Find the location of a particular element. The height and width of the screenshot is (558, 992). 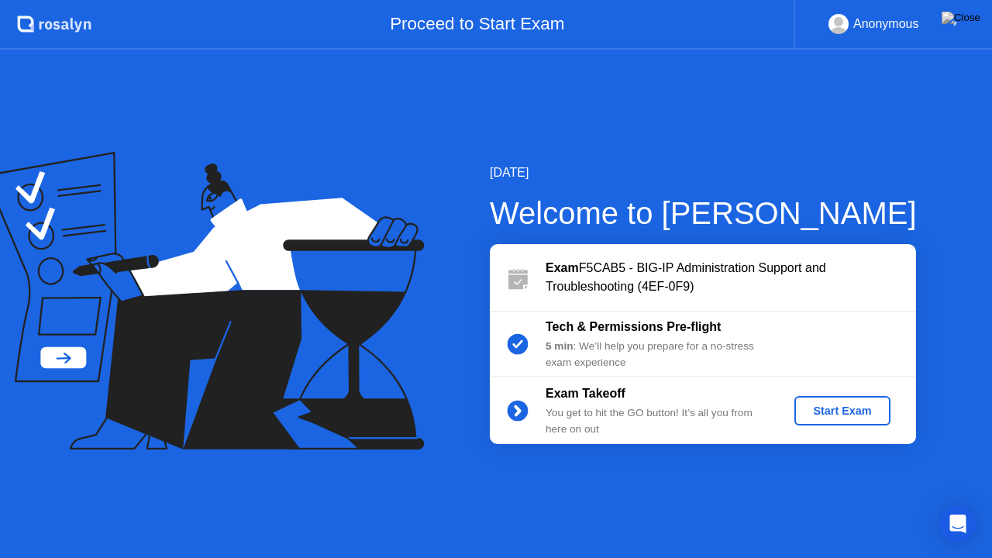

div: : We’ll help you prepare for a no-stress exam experience is located at coordinates (657, 354).